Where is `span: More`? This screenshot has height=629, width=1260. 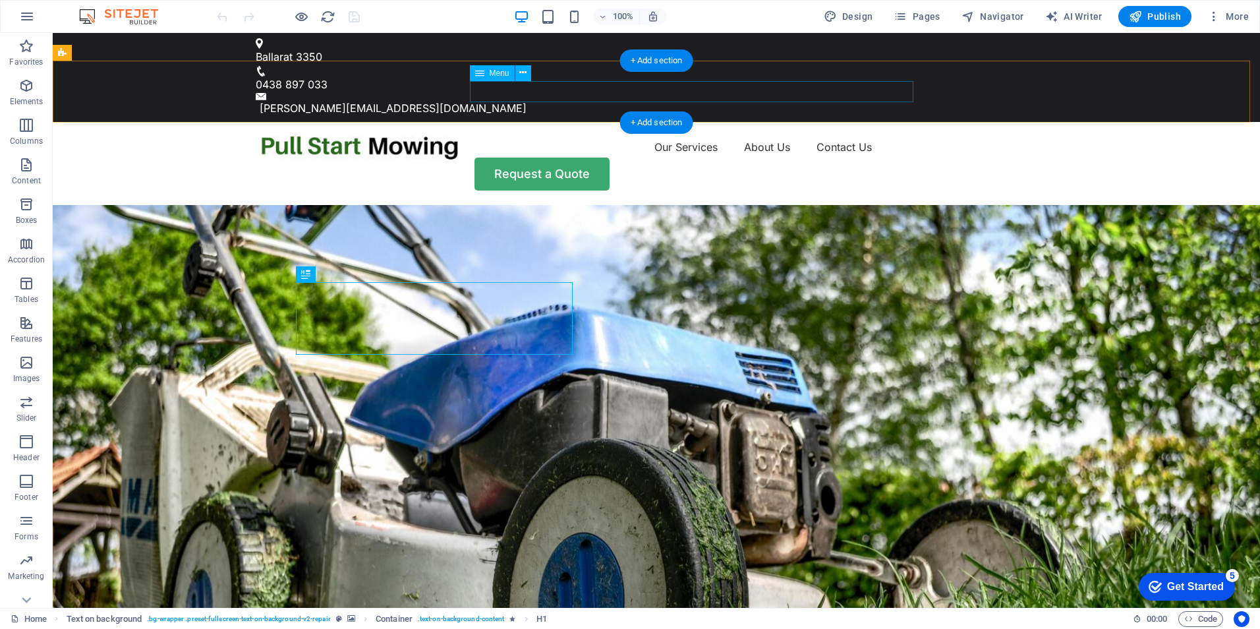 span: More is located at coordinates (1228, 16).